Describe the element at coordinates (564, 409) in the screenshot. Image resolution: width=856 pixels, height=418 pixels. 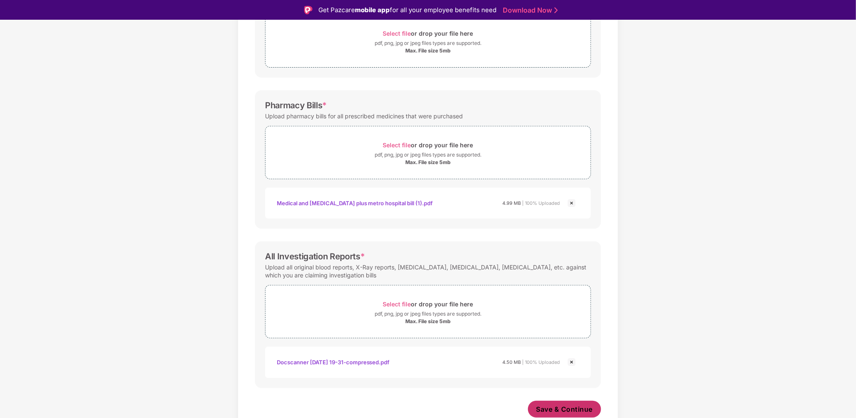
I see `button: Save & Continue` at that location.